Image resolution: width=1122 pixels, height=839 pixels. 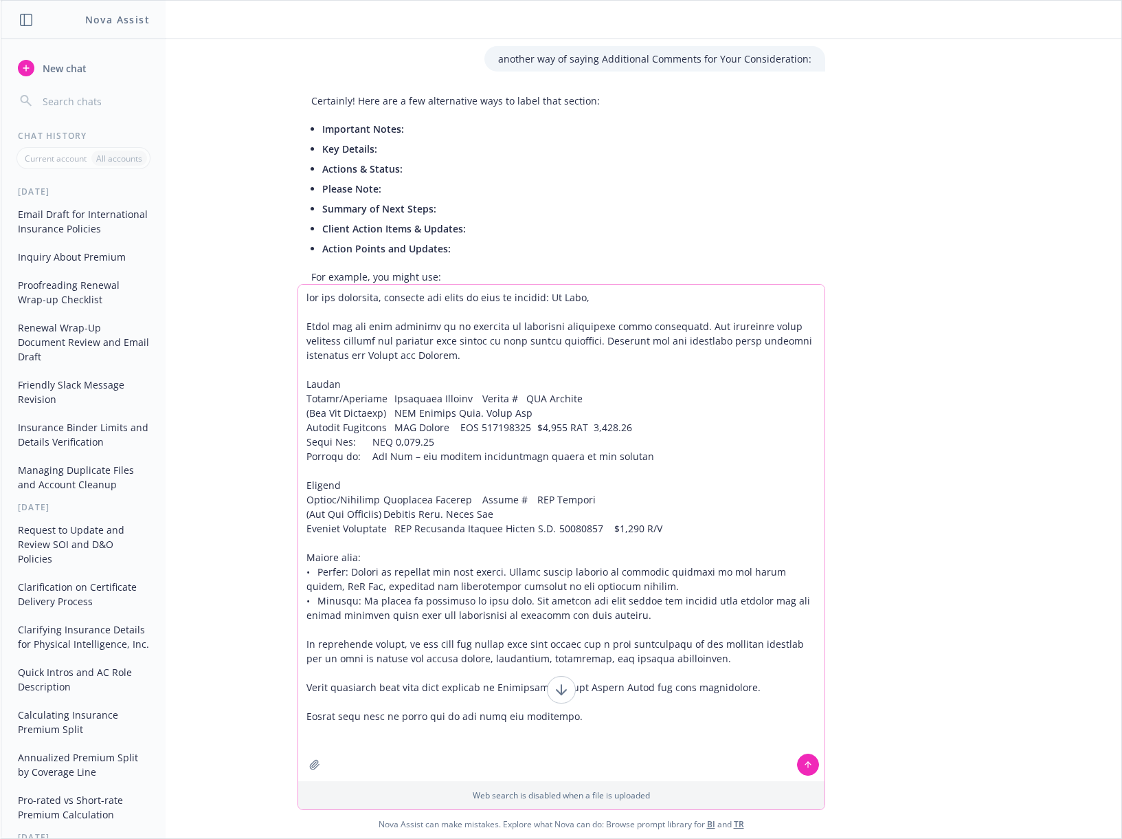 What do you see at coordinates (379, 208) in the screenshot?
I see `span: Summary of Next Steps:` at bounding box center [379, 208].